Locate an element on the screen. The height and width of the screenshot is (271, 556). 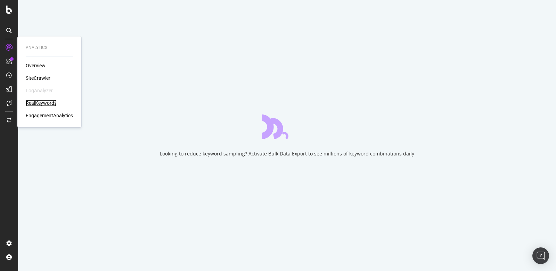
a: LogAnalyzer is located at coordinates (39, 91).